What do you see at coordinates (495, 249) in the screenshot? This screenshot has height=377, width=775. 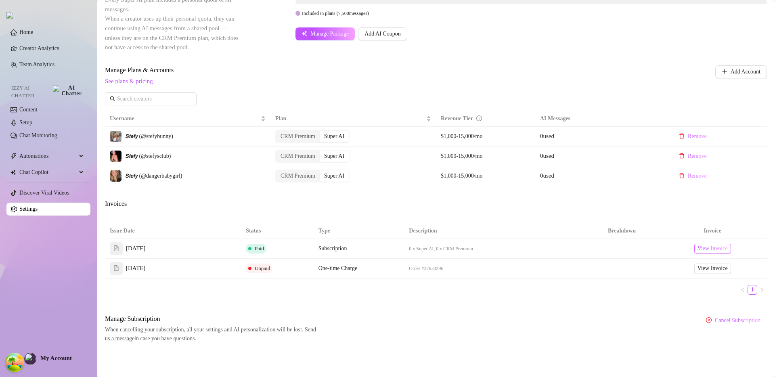 I see `td: 0 x Super AI, 0 x CRM Premium` at bounding box center [495, 249].